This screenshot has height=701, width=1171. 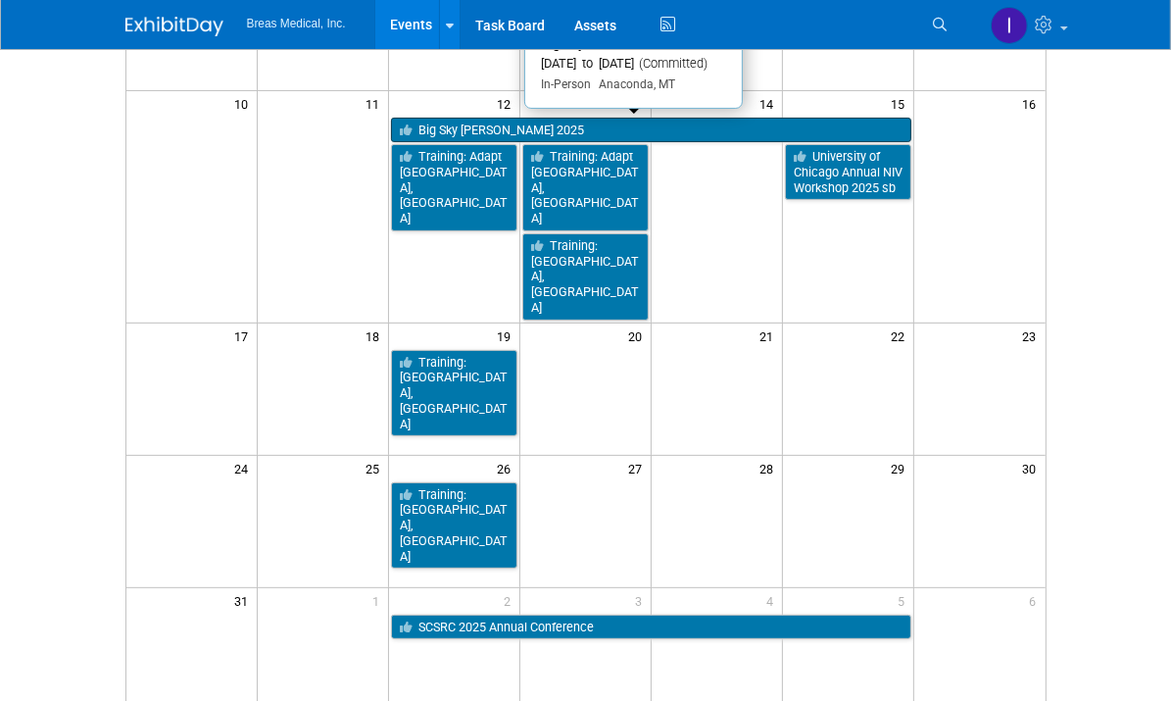 I want to click on span: Anaconda, MT, so click(x=633, y=84).